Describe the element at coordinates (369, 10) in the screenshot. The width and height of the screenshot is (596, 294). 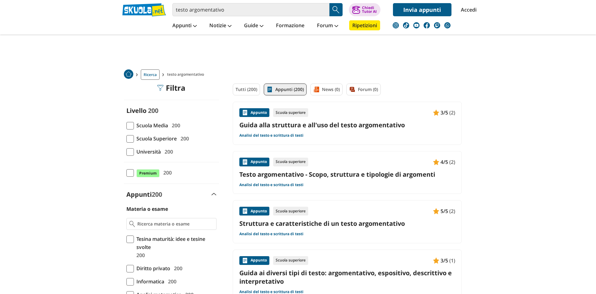
I see `div: Chiedi Tutor AI` at that location.